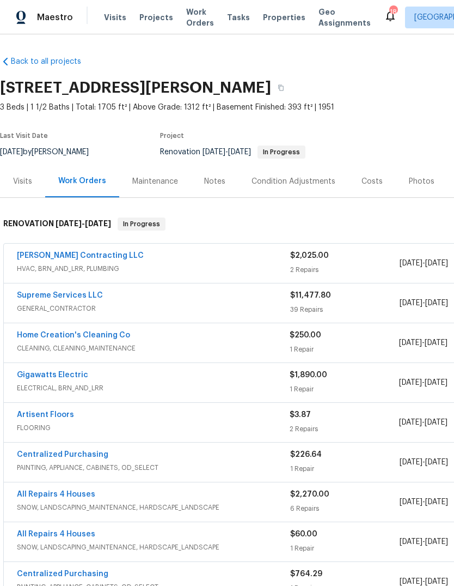 The image size is (454, 586). Describe the element at coordinates (115, 17) in the screenshot. I see `span: Visits` at that location.